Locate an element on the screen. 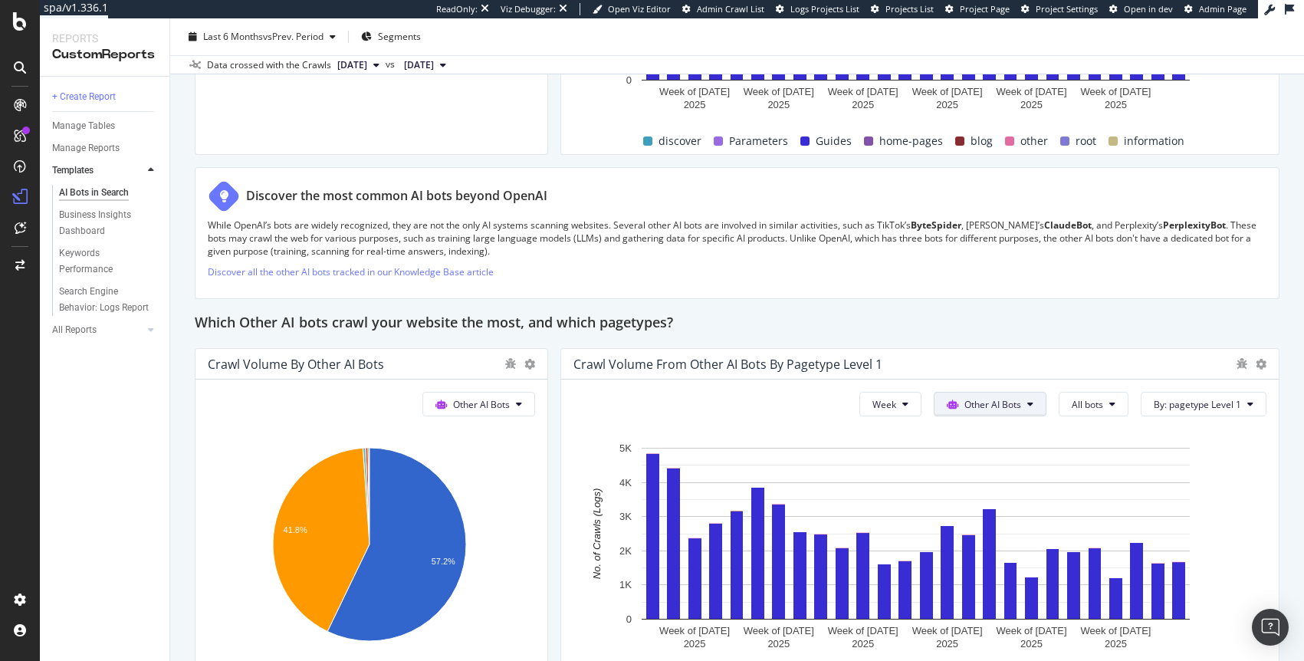 This screenshot has width=1304, height=661. span: other is located at coordinates (1034, 141).